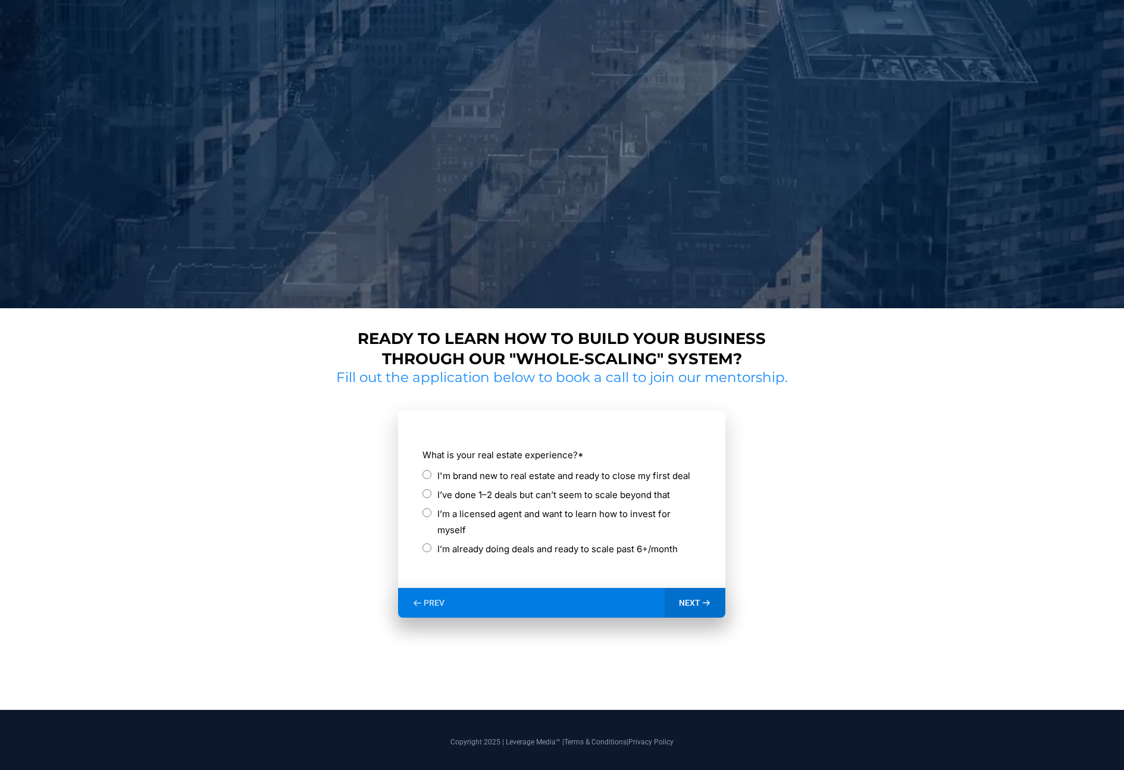 Image resolution: width=1124 pixels, height=770 pixels. Describe the element at coordinates (554, 495) in the screenshot. I see `label: I’ve done 1–2 deals but can’t seem to scale beyond that` at that location.